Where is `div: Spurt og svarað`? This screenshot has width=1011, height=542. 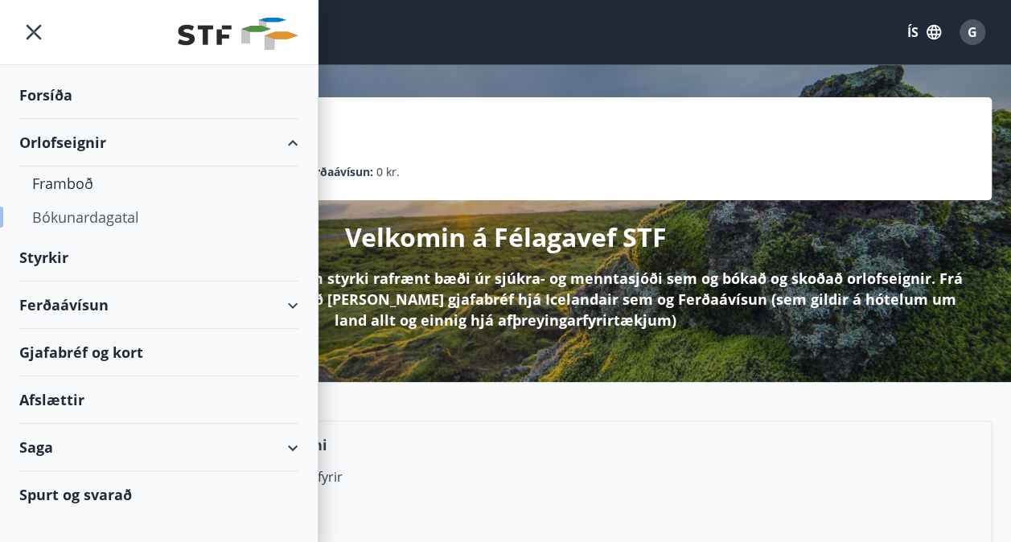 div: Spurt og svarað is located at coordinates (158, 495).